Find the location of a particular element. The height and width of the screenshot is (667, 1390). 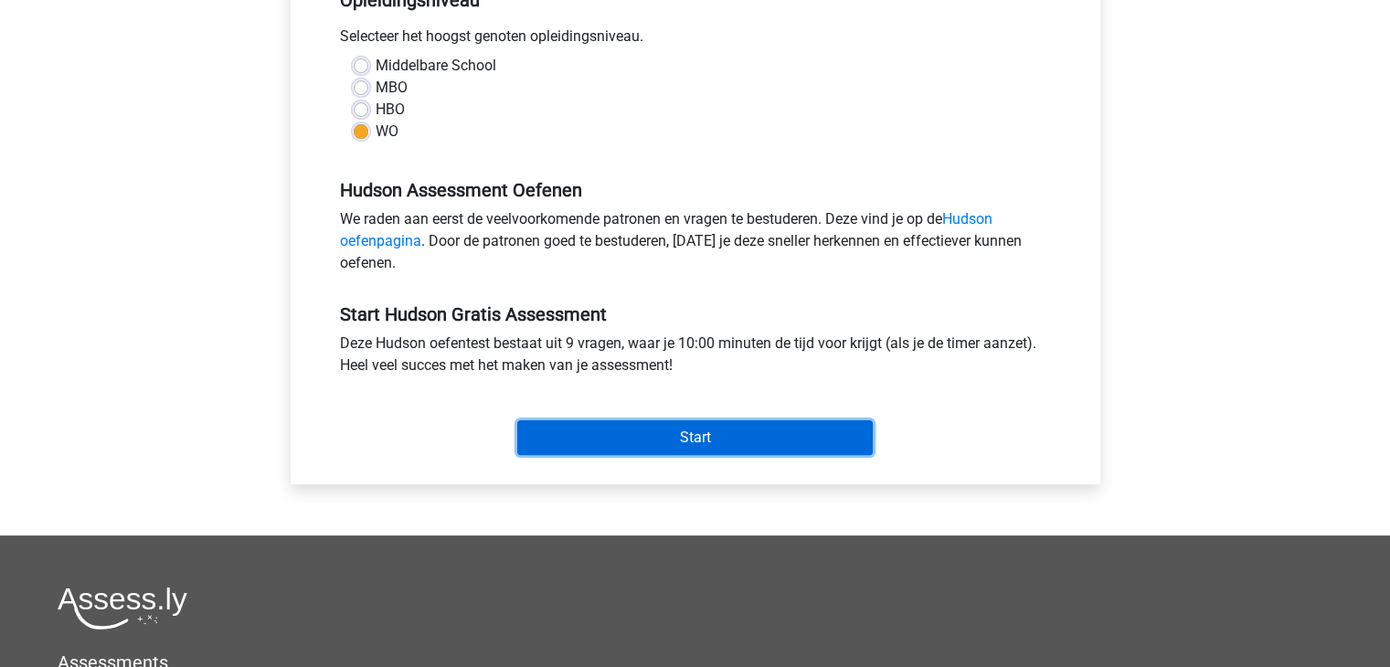

label: Middelbare School is located at coordinates (436, 66).